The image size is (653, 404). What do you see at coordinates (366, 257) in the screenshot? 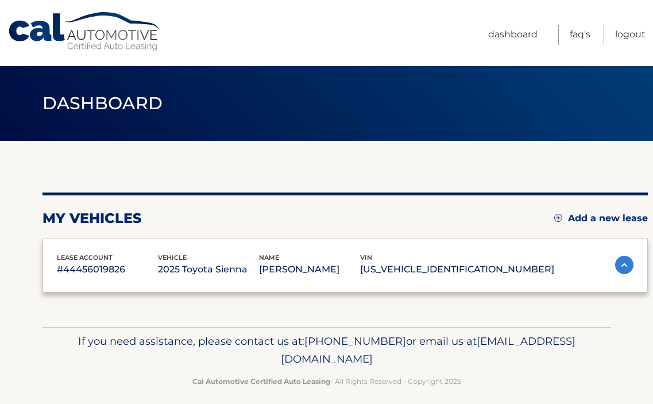
I see `span: vin` at bounding box center [366, 257].